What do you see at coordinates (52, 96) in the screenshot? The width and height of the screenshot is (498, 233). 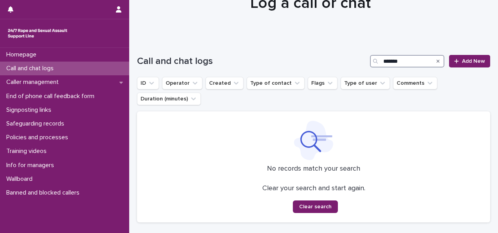 I see `p: End of phone call feedback form` at bounding box center [52, 96].